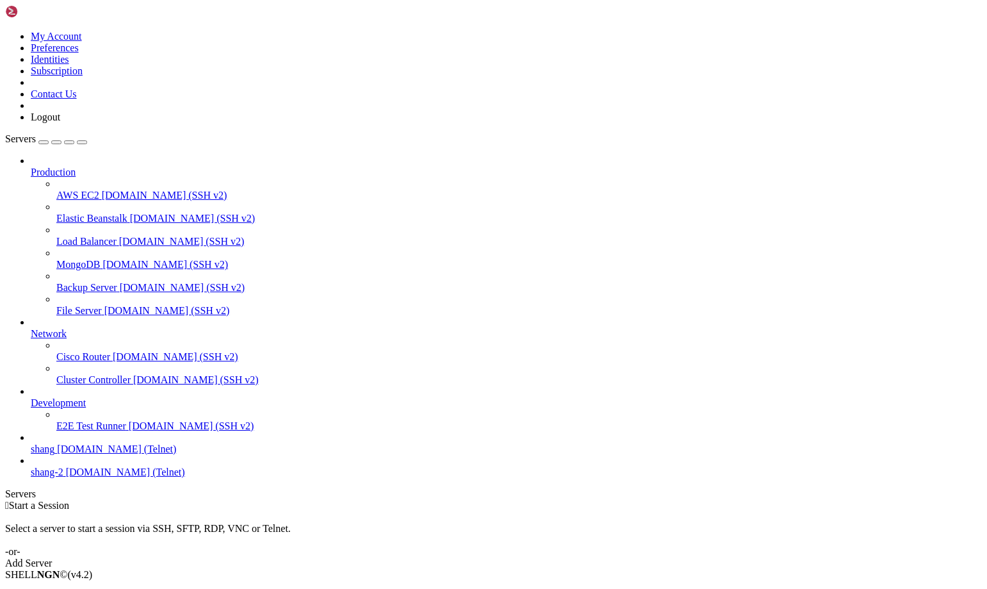 Image resolution: width=987 pixels, height=589 pixels. I want to click on div: Select a server to start a session via SSH, SFTP, RDP, VNC or Telnet. -or-, so click(493, 534).